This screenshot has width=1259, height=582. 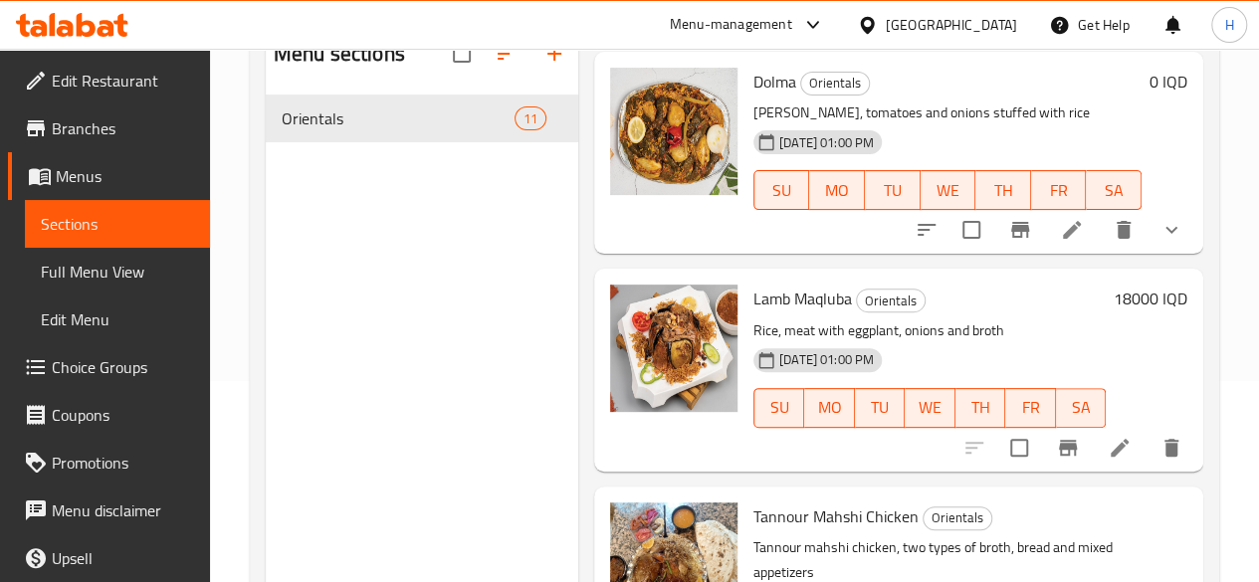 I want to click on span: Lamb Maqluba, so click(x=802, y=298).